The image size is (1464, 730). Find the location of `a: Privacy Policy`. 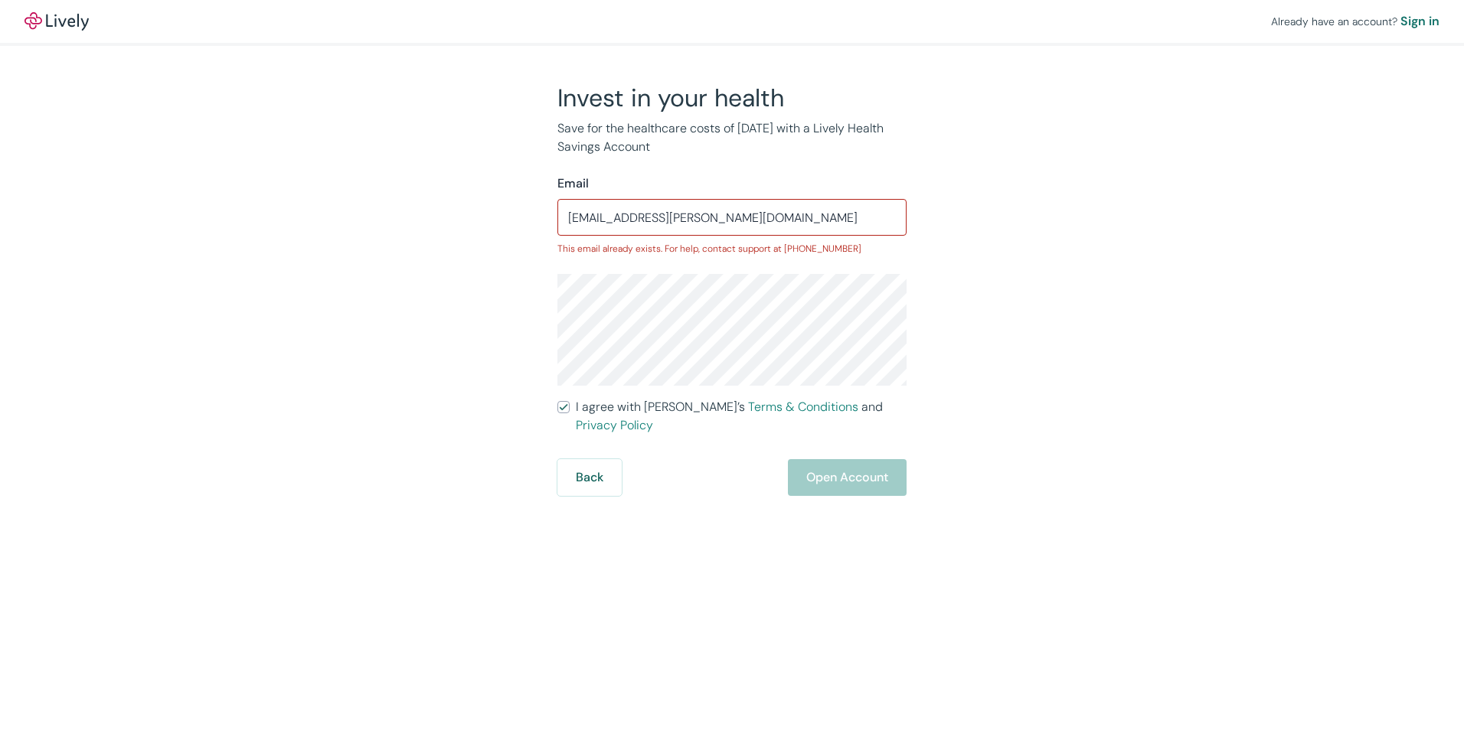

a: Privacy Policy is located at coordinates (614, 425).